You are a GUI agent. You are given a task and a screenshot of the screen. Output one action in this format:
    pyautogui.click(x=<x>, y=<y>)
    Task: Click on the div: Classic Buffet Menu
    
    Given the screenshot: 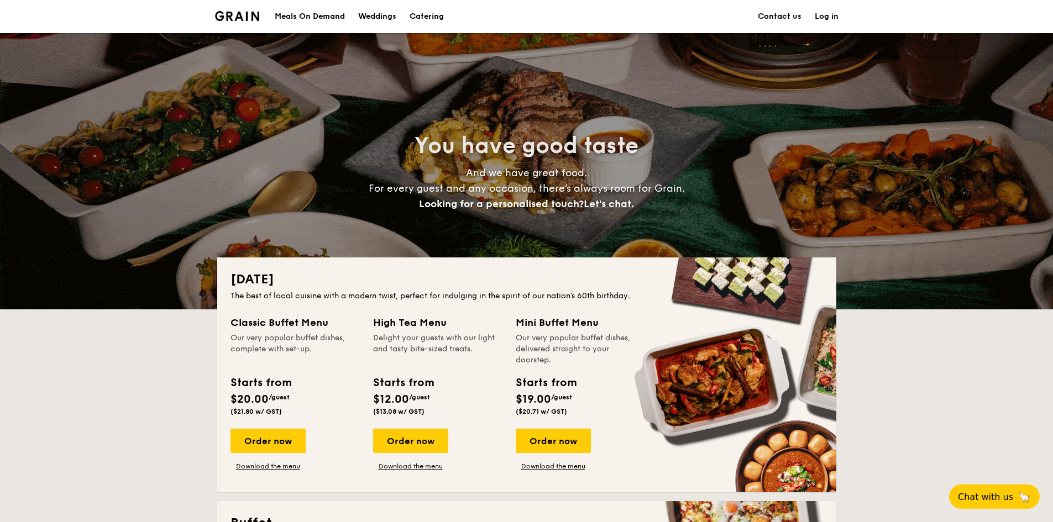 What is the action you would take?
    pyautogui.click(x=295, y=323)
    